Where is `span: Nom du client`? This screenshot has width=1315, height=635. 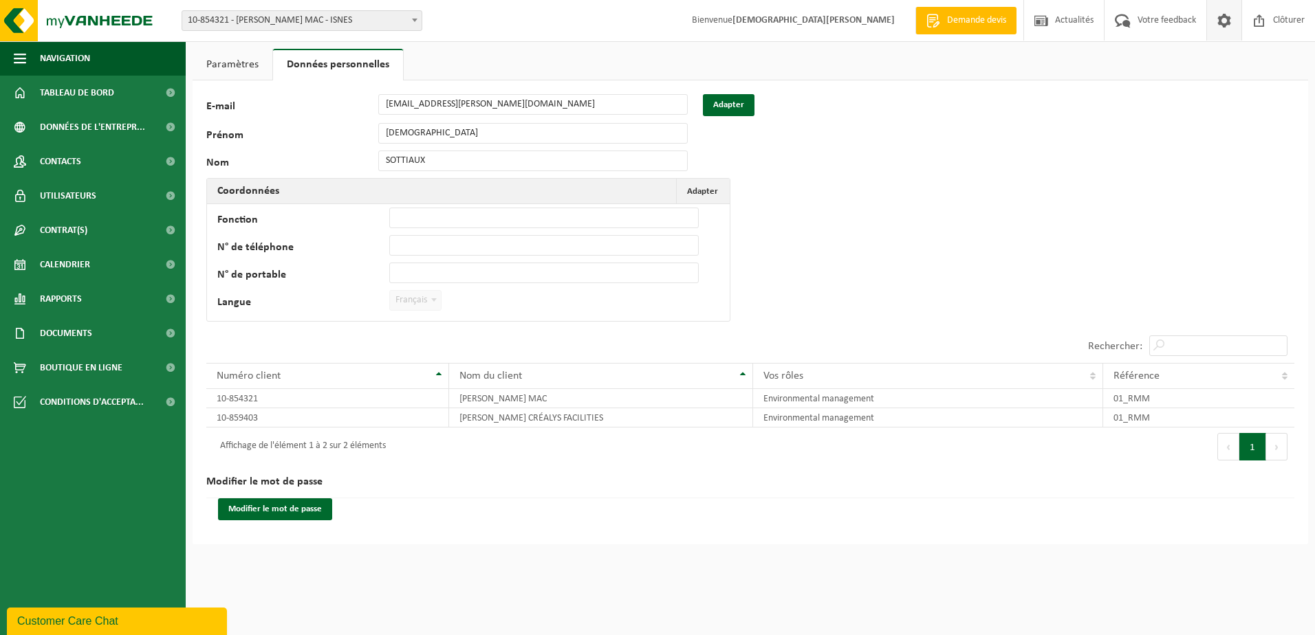
span: Nom du client is located at coordinates (490, 376).